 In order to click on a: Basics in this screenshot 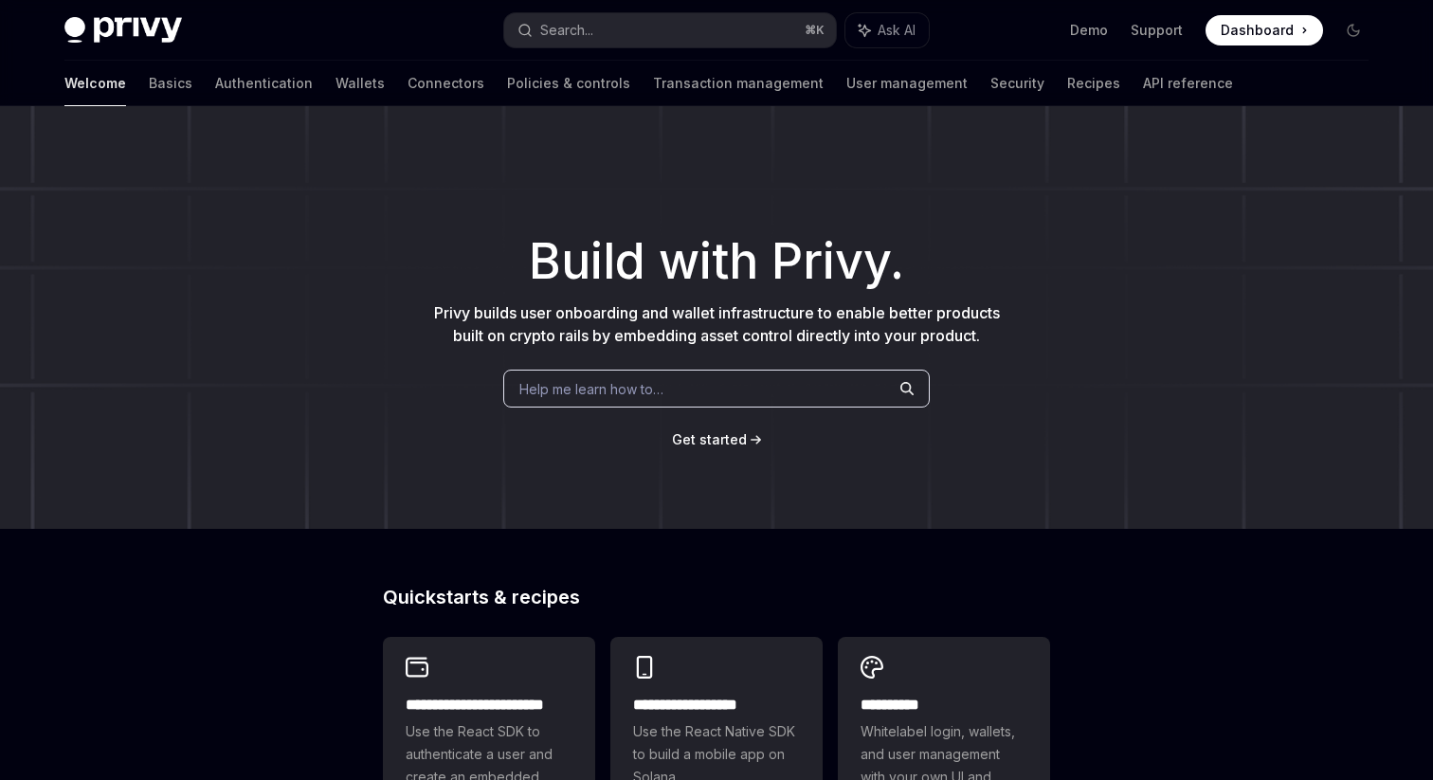, I will do `click(171, 83)`.